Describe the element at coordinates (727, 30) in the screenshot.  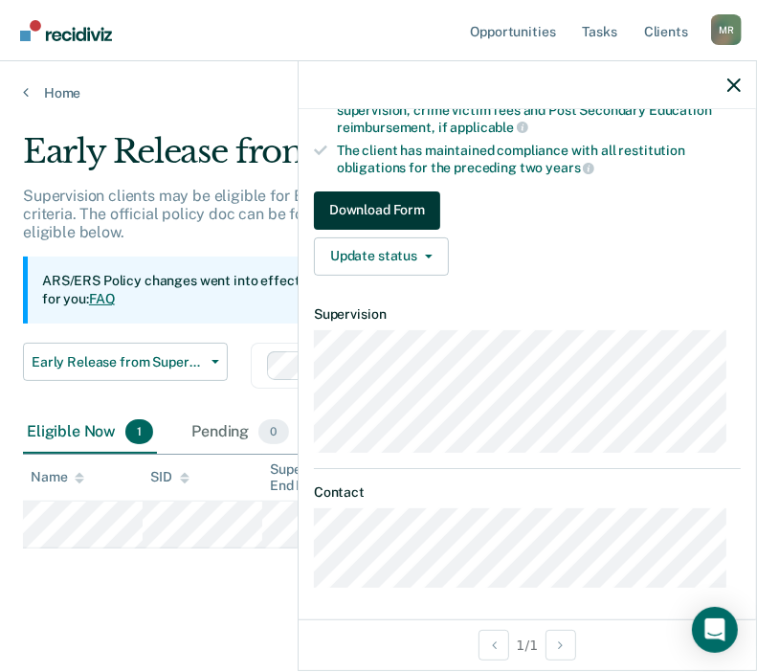
I see `div: M R` at that location.